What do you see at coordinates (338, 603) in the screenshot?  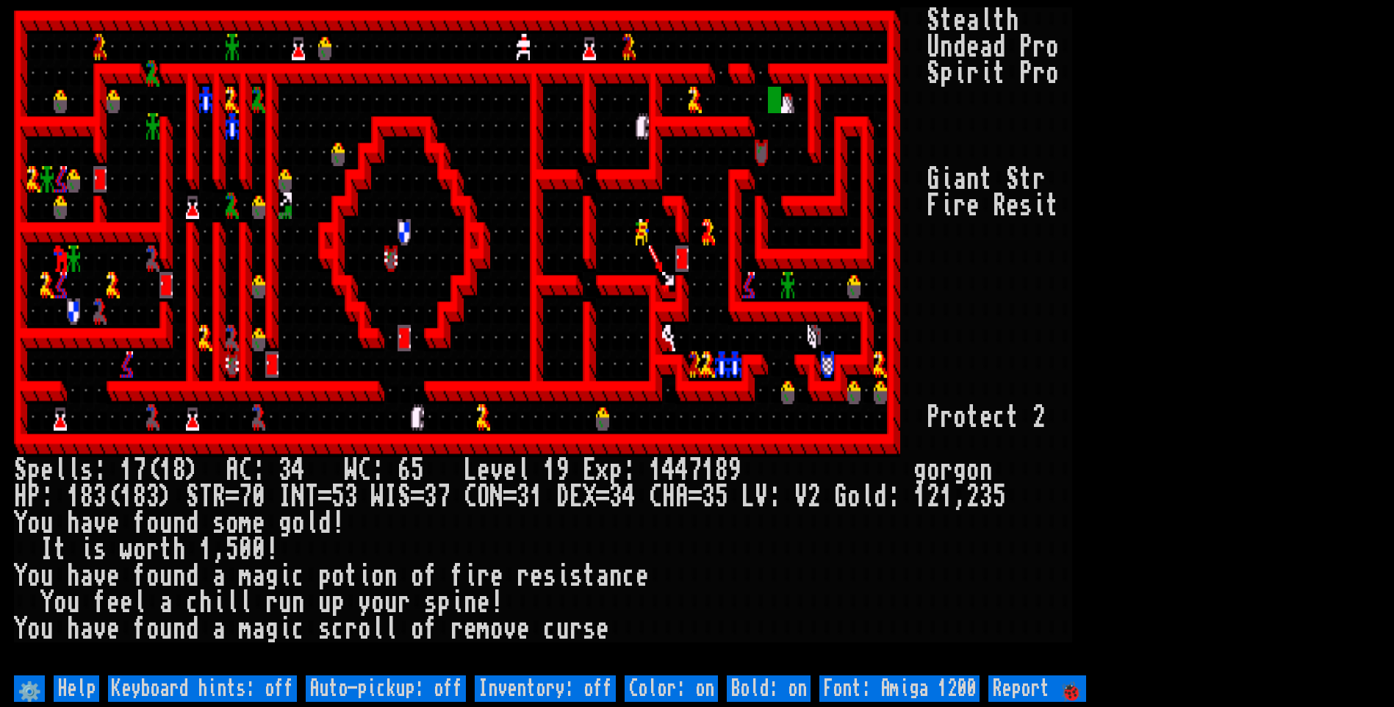 I see `div: p` at bounding box center [338, 603].